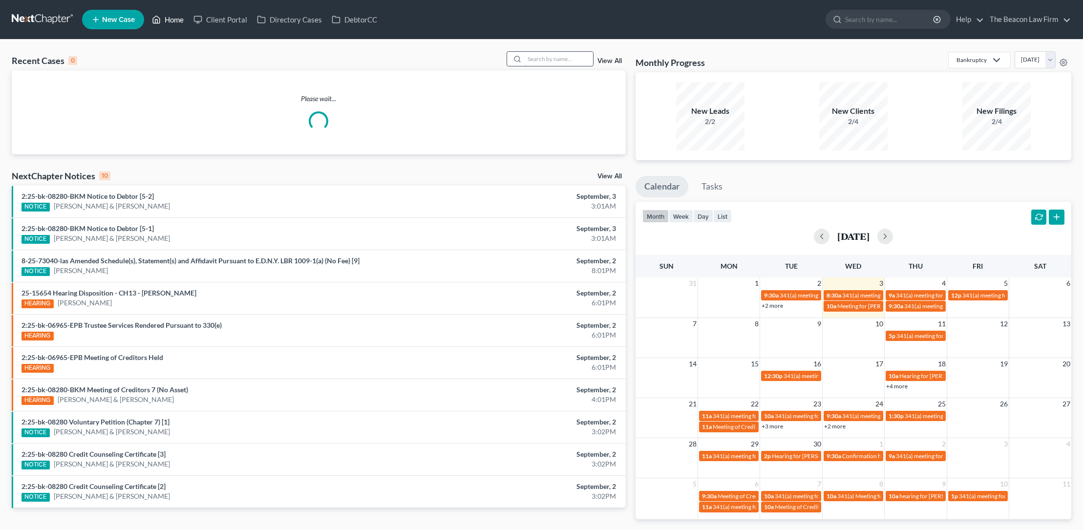 This screenshot has height=530, width=1083. Describe the element at coordinates (1040, 266) in the screenshot. I see `span: Sat` at that location.